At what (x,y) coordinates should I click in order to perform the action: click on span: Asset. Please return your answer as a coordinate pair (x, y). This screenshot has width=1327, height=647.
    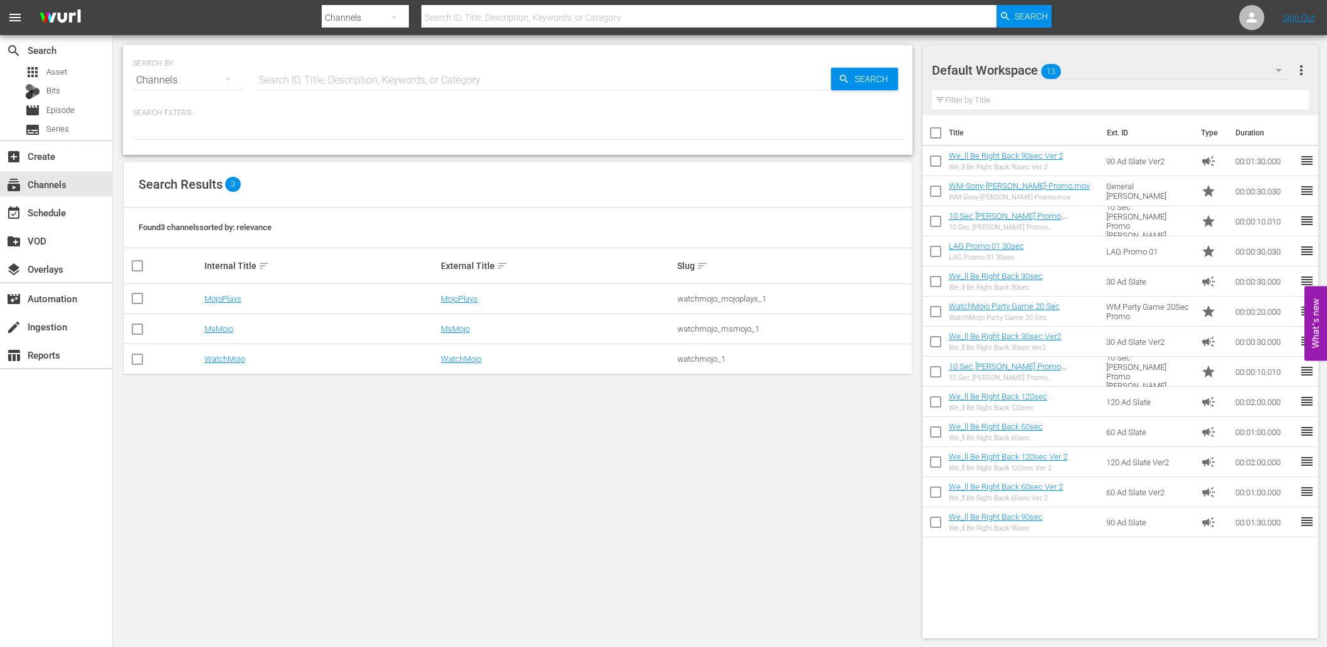
    Looking at the image, I should click on (33, 72).